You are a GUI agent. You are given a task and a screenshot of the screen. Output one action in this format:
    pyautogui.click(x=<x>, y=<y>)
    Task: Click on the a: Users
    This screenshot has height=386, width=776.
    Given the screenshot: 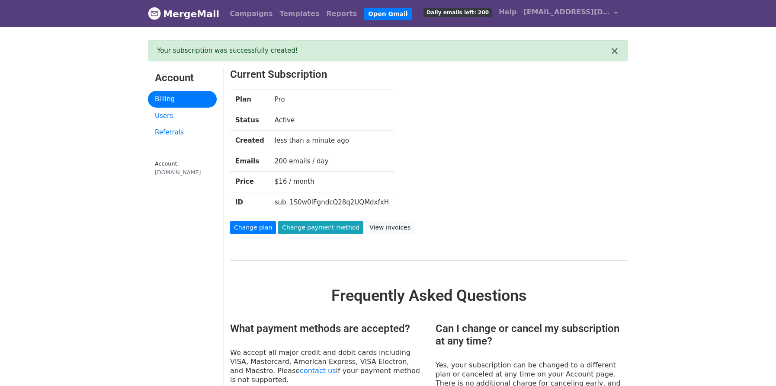 What is the action you would take?
    pyautogui.click(x=182, y=116)
    